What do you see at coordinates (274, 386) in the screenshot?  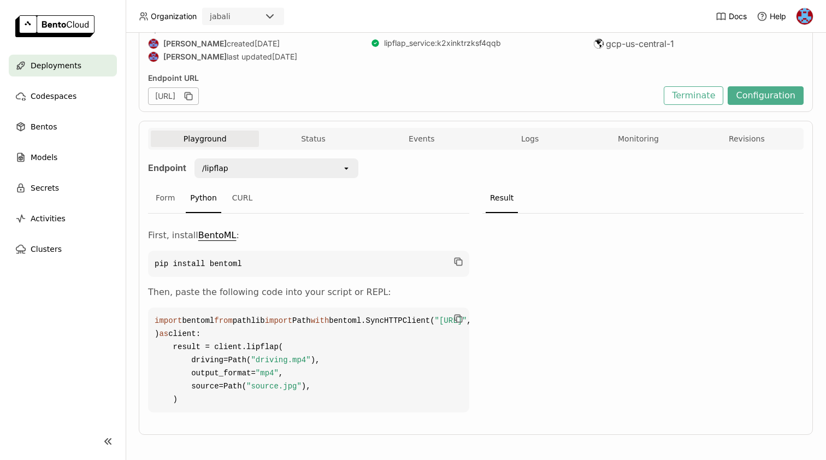 I see `span: "source.jpg"` at bounding box center [274, 386].